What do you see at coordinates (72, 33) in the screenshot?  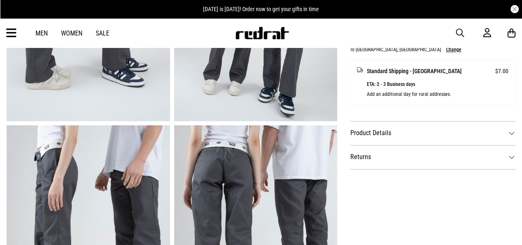 I see `a: Women` at bounding box center [72, 33].